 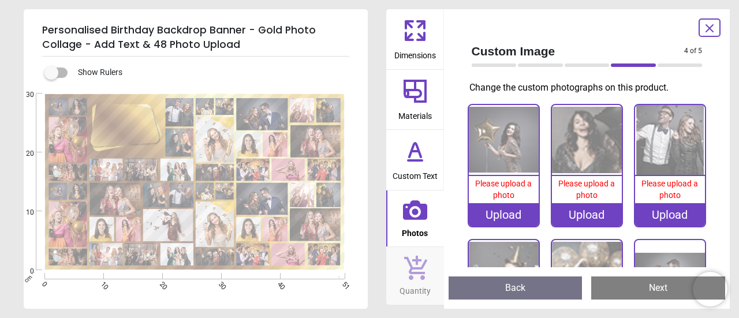 I want to click on h5: Personalised Birthday Backdrop Banner - Gold Photo Collage - Add Text & 48 Photo Upload, so click(x=196, y=38).